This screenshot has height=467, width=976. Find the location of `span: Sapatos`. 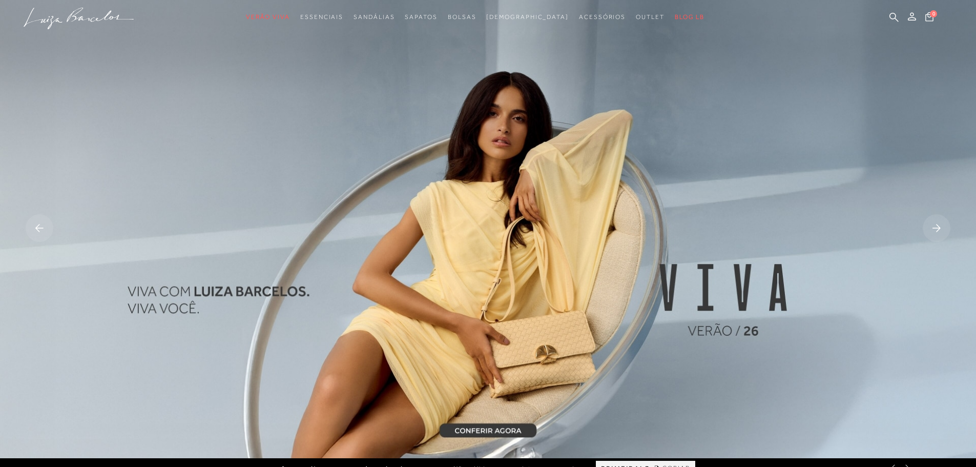

span: Sapatos is located at coordinates (420, 17).